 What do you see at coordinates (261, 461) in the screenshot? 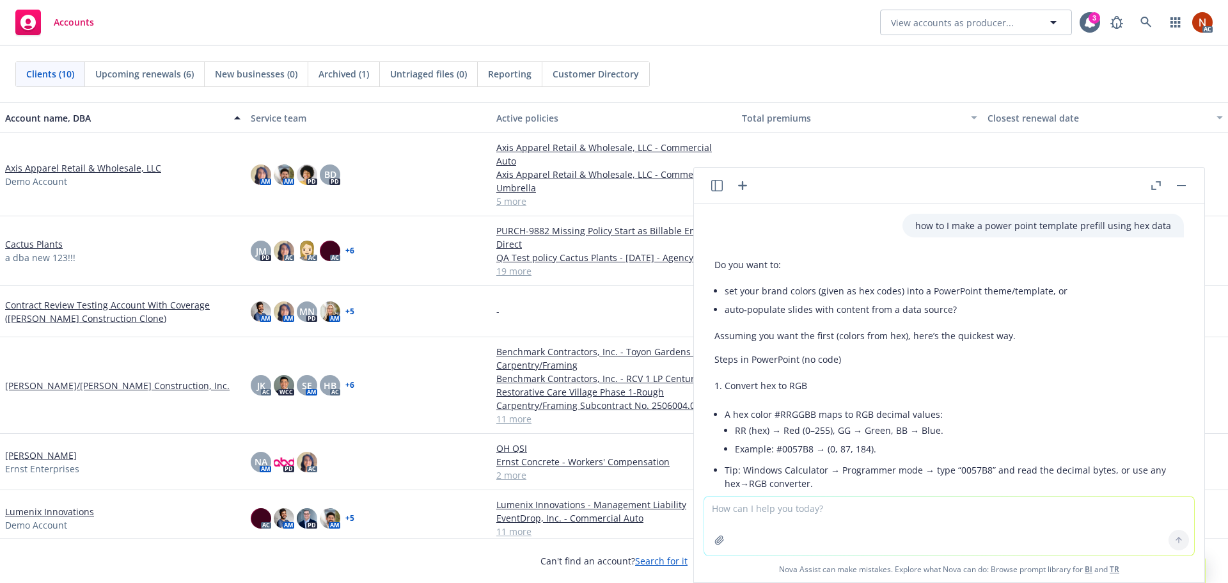
I see `span: NA` at bounding box center [261, 461].